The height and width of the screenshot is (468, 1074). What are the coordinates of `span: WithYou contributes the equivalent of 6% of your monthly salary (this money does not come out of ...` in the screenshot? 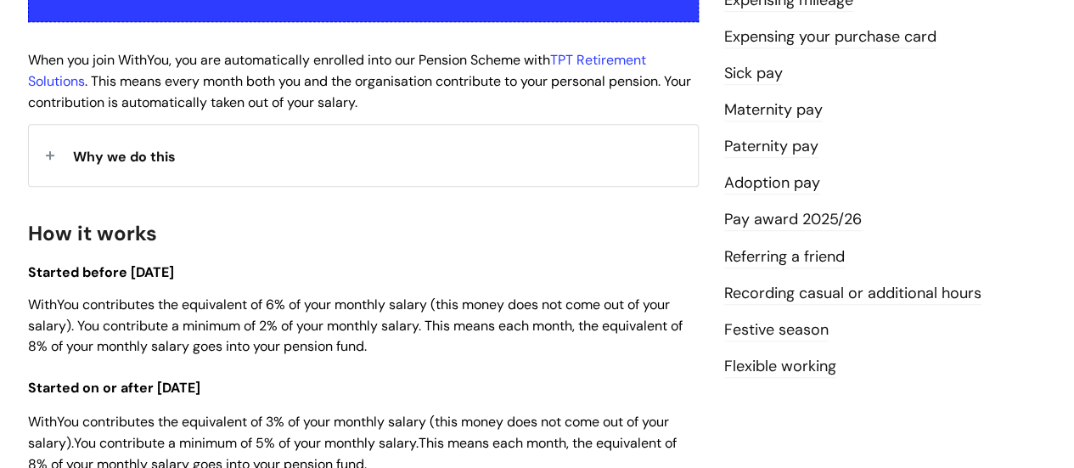 It's located at (355, 325).